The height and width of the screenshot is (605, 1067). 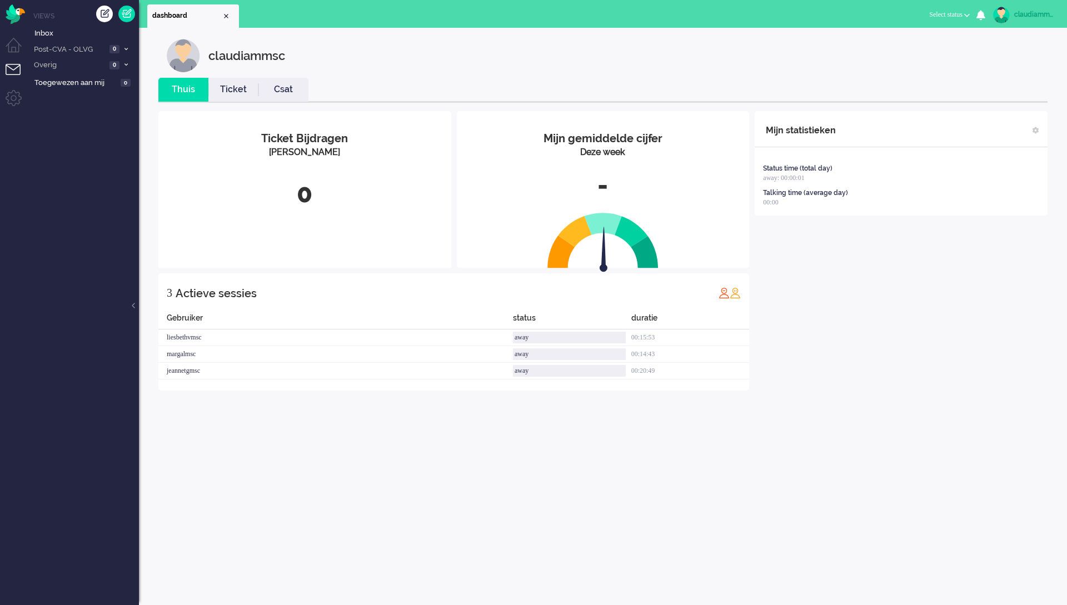 What do you see at coordinates (127, 14) in the screenshot?
I see `a: Quick Ticket` at bounding box center [127, 14].